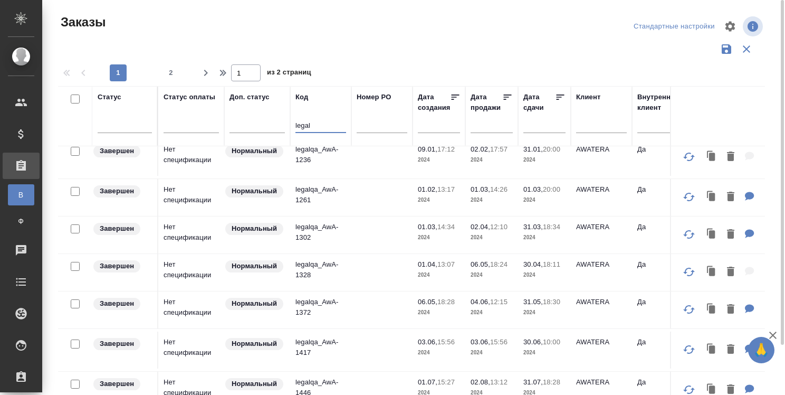 The height and width of the screenshot is (395, 785). What do you see at coordinates (499, 301) in the screenshot?
I see `p: 12:15` at bounding box center [499, 301].